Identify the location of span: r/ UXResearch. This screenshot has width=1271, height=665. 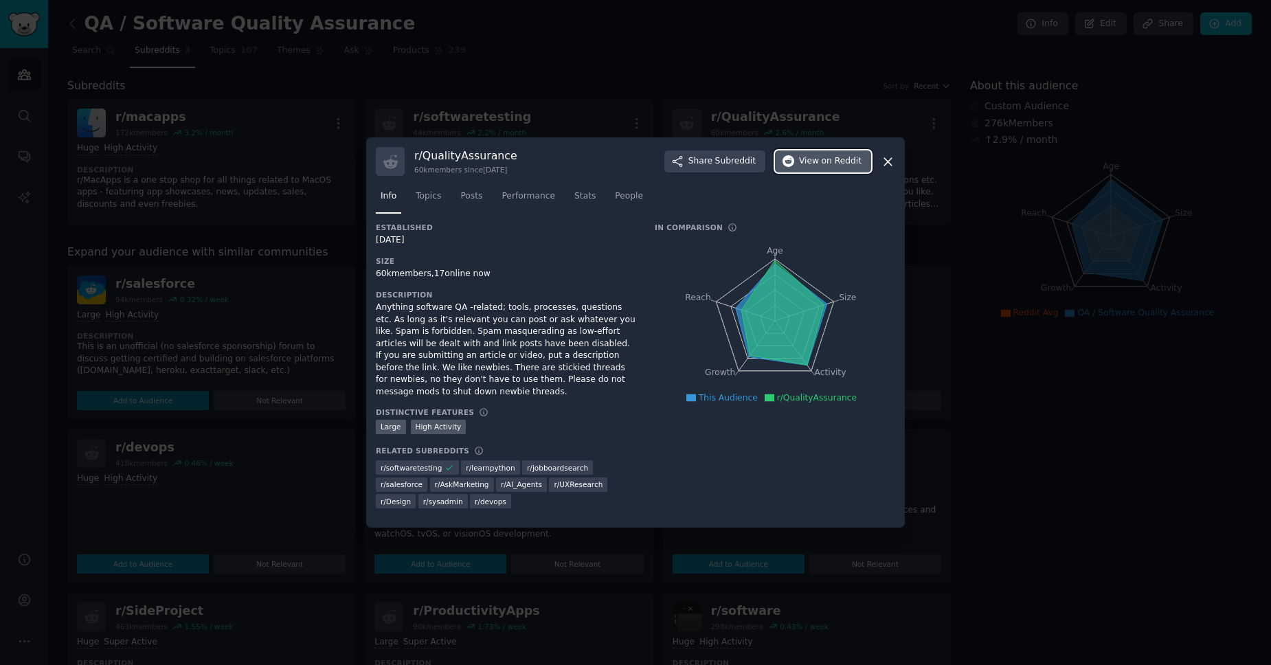
(578, 485).